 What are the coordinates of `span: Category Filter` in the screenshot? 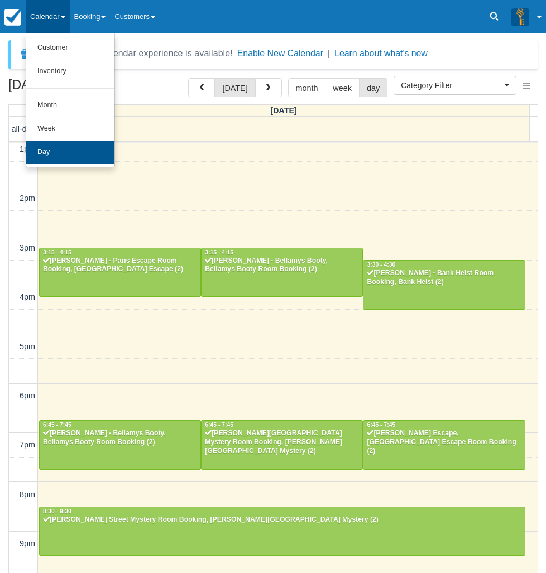 It's located at (451, 85).